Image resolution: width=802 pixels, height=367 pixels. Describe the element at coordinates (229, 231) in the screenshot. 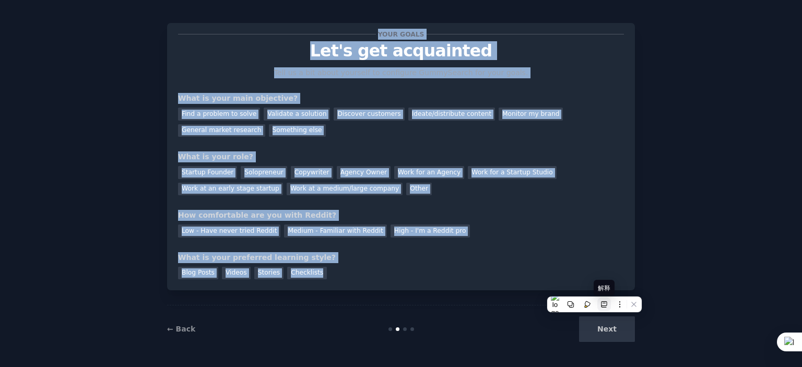

I see `div: Low - Have never tried Reddit` at that location.